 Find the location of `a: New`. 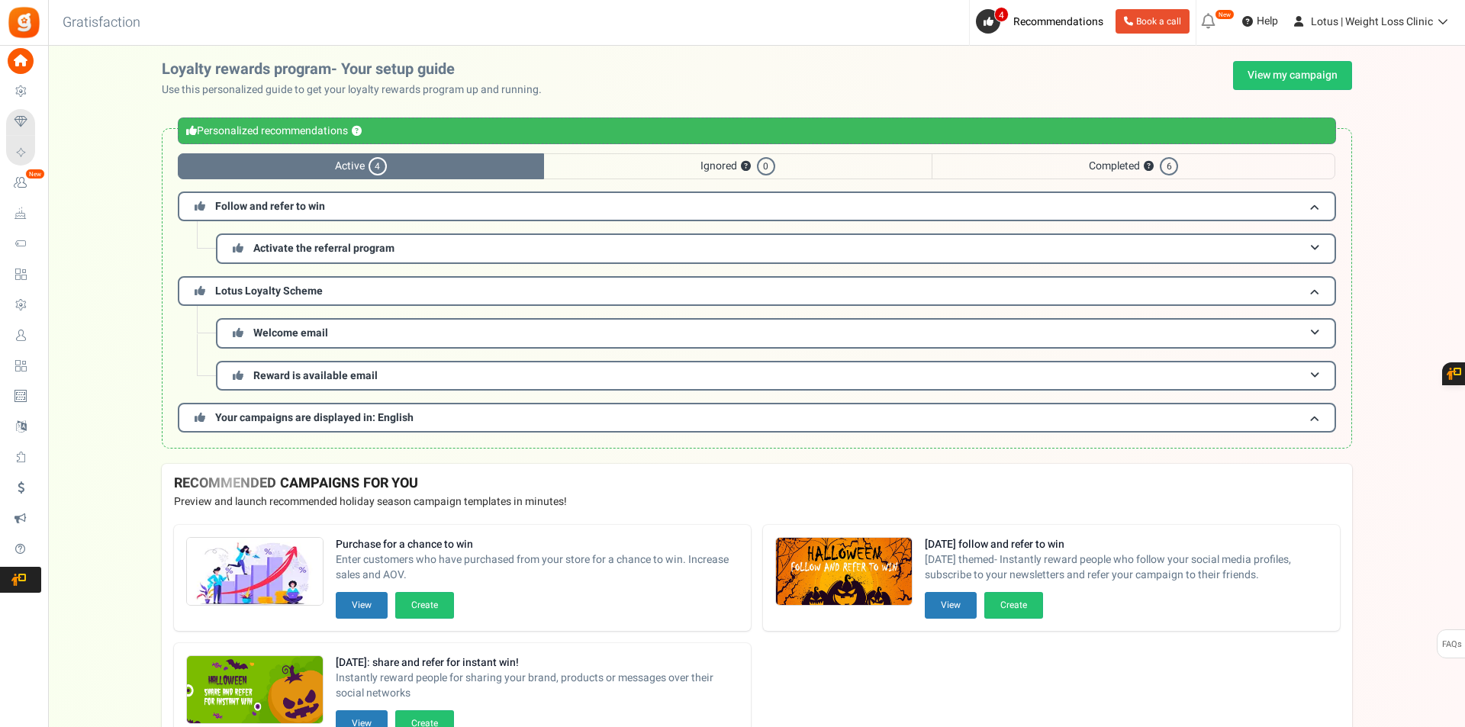

a: New is located at coordinates (24, 183).